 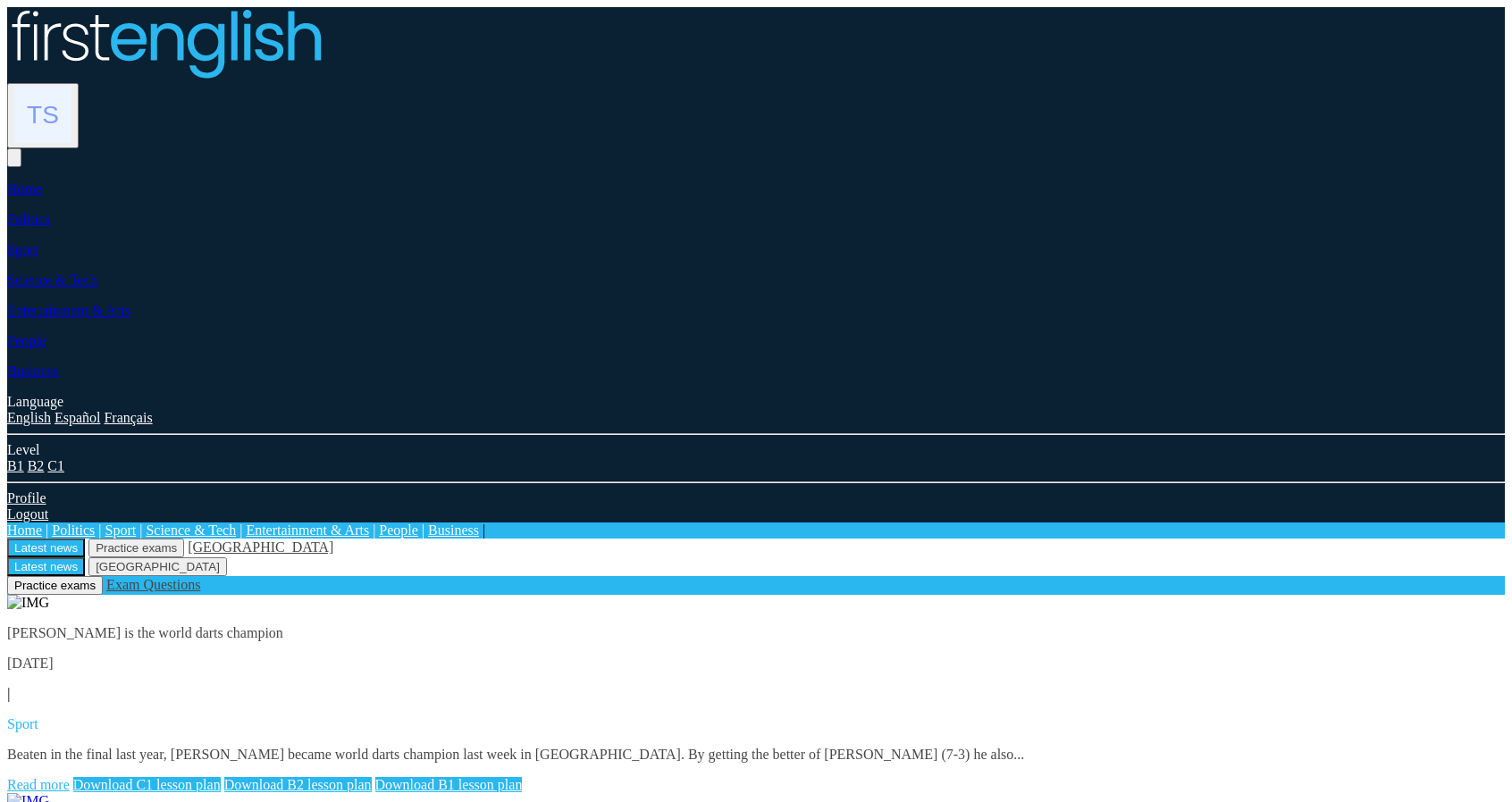 What do you see at coordinates (297, 784) in the screenshot?
I see `a: Download B2 lesson plan` at bounding box center [297, 784].